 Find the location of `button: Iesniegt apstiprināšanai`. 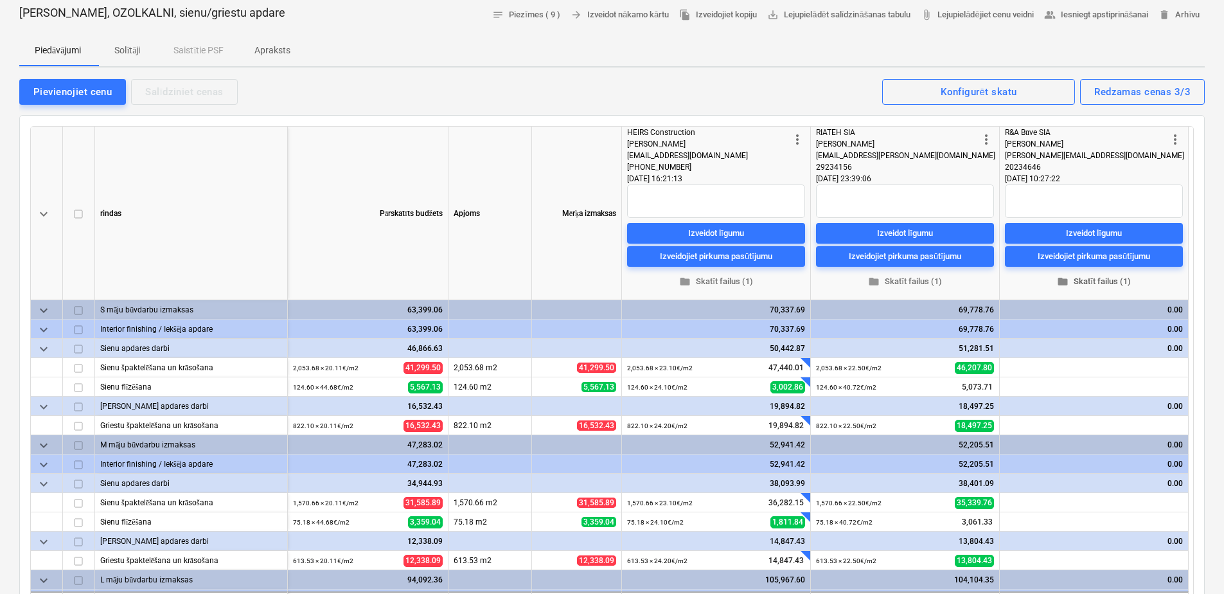

button: Iesniegt apstiprināšanai is located at coordinates (1096, 15).